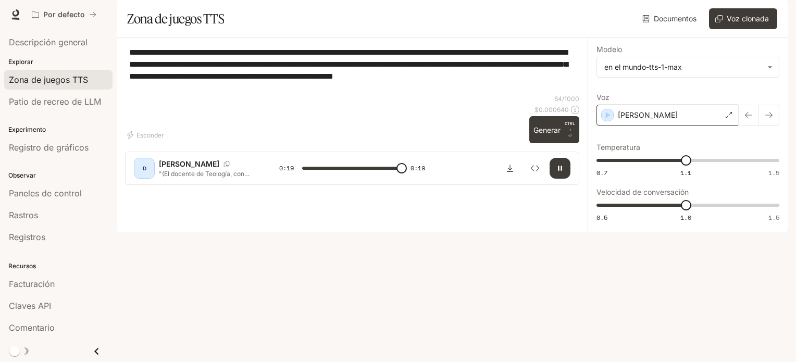 Image resolution: width=796 pixels, height=362 pixels. Describe the element at coordinates (601, 172) in the screenshot. I see `font: 0.7` at that location.